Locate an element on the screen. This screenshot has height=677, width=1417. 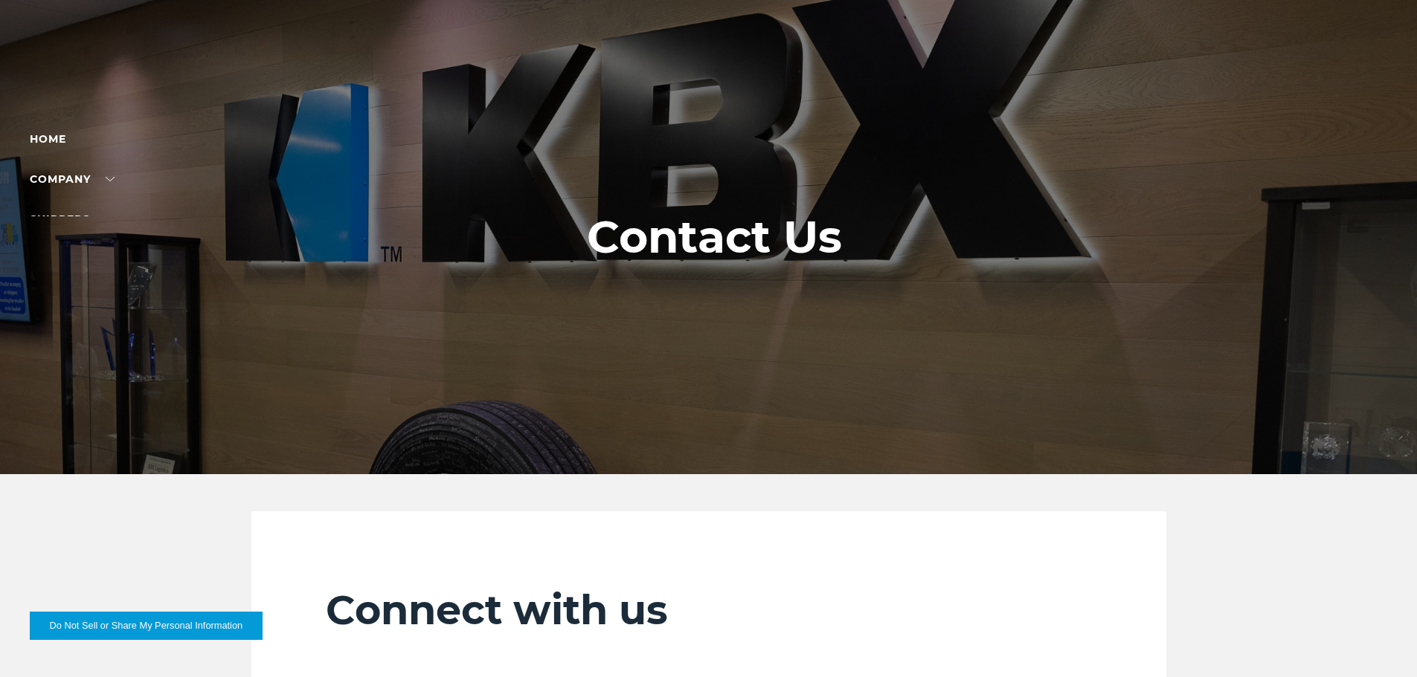
h1: Contact Us is located at coordinates (714, 237).